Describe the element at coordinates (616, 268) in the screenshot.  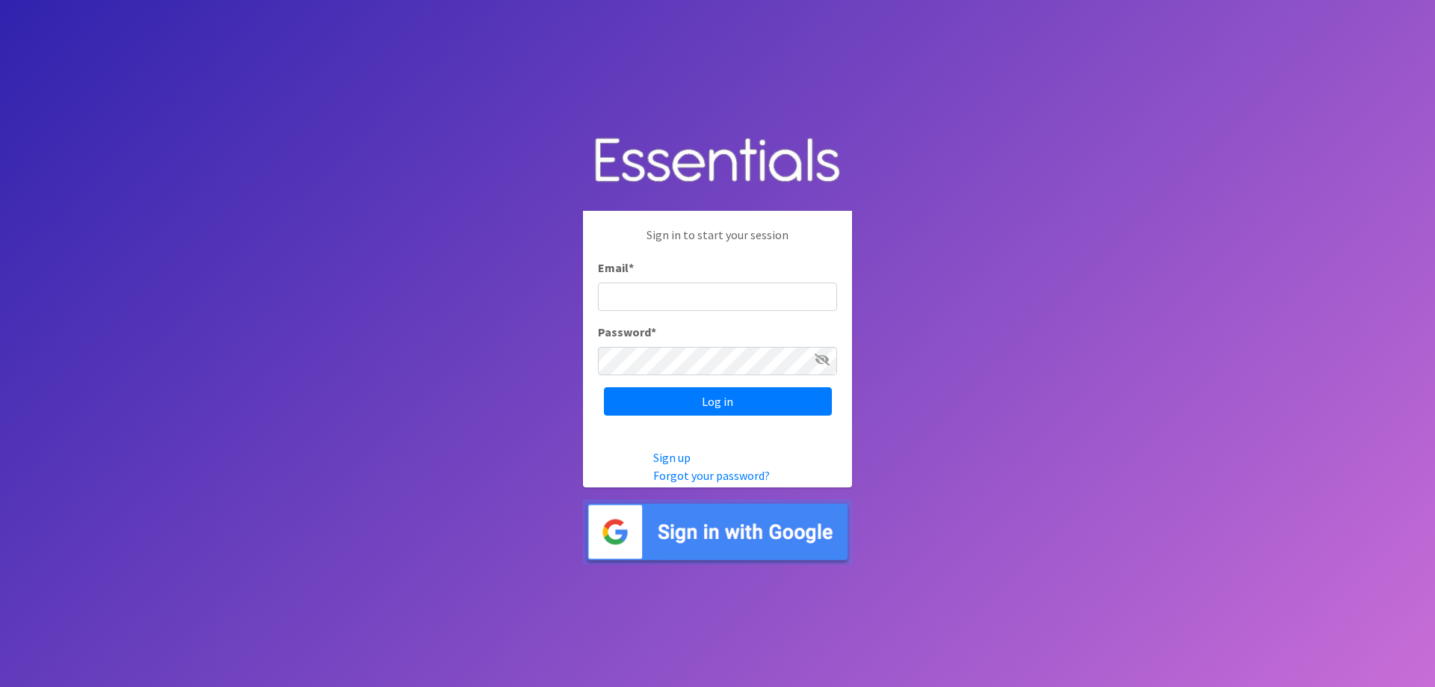
I see `label: Email` at that location.